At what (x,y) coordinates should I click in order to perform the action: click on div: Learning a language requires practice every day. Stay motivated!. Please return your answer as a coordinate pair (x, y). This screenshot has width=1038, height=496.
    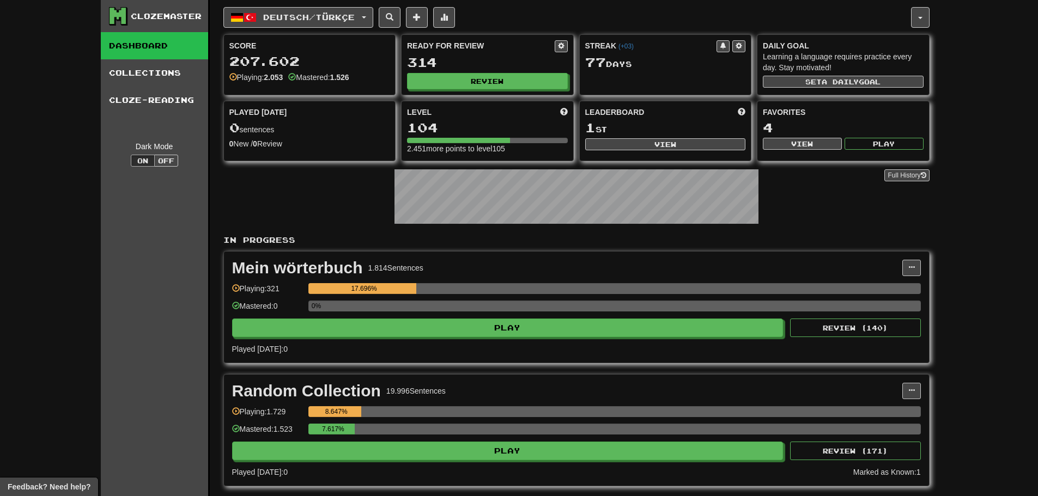
    Looking at the image, I should click on (843, 62).